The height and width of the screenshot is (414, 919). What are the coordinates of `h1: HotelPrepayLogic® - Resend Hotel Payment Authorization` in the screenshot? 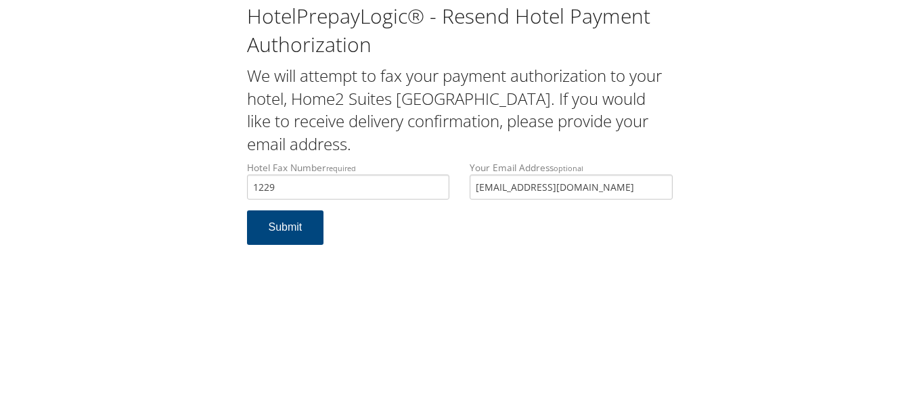 It's located at (459, 30).